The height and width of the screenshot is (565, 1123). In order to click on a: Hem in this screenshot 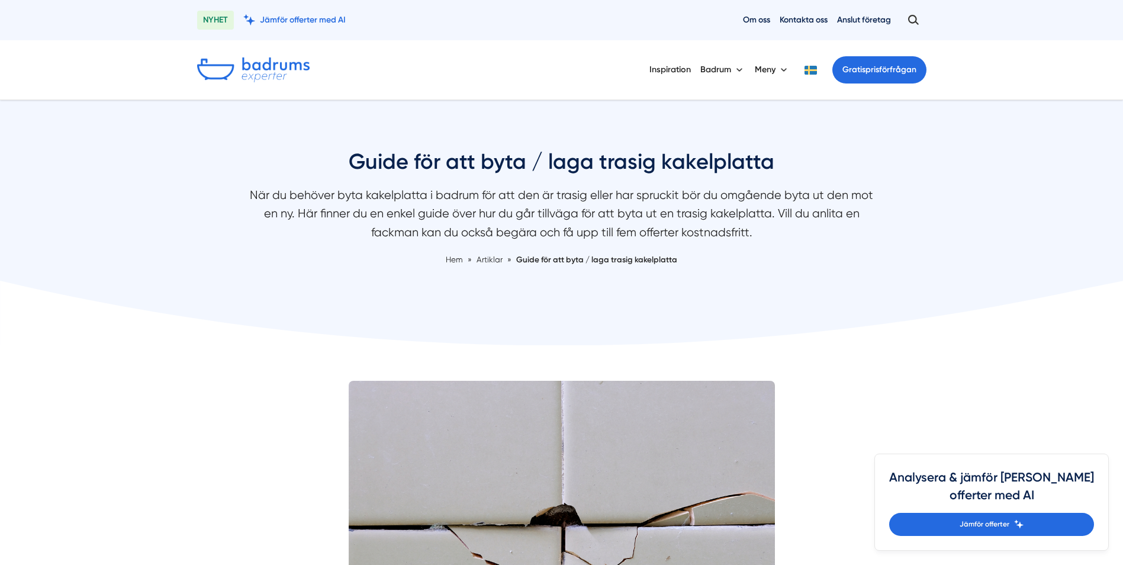, I will do `click(454, 259)`.